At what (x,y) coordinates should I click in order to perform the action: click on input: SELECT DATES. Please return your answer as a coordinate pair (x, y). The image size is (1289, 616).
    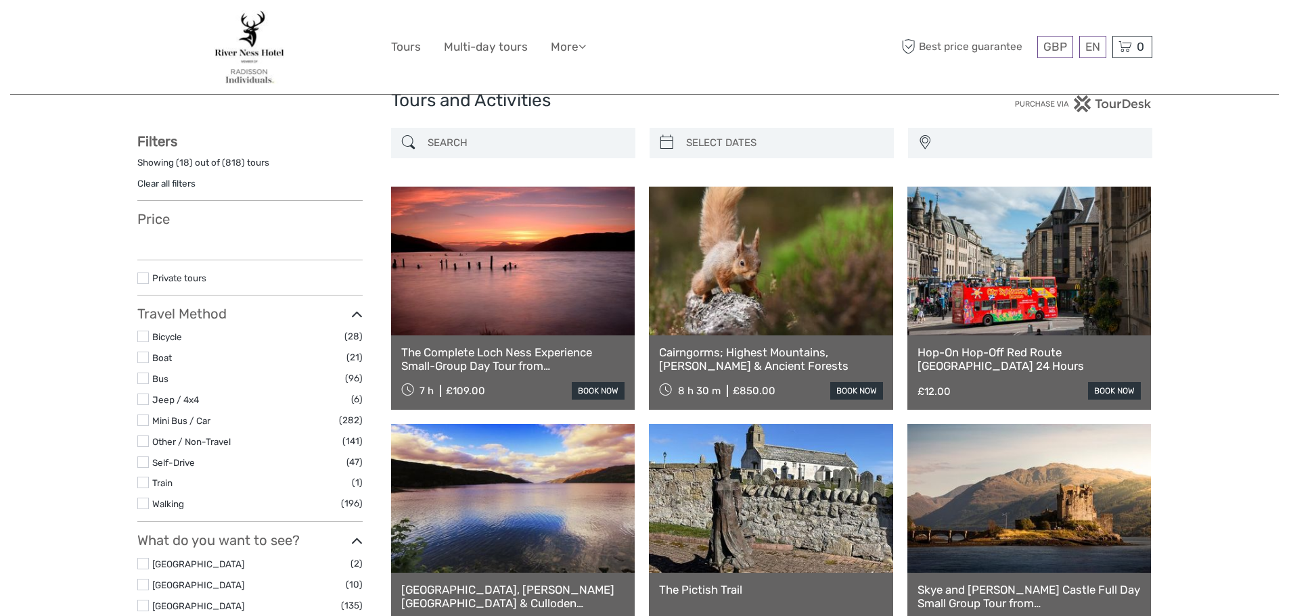
    Looking at the image, I should click on (784, 143).